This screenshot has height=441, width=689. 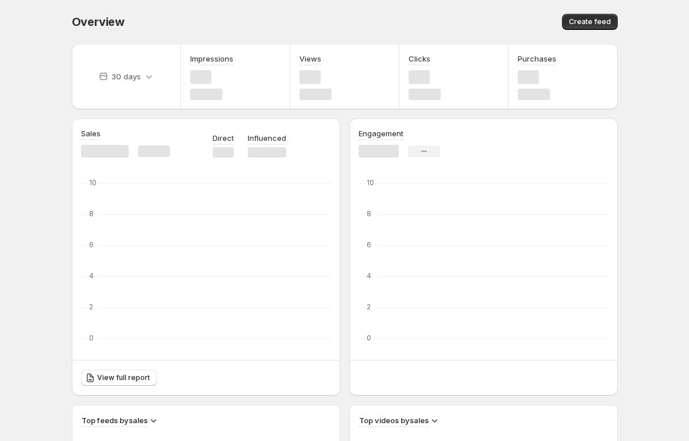 What do you see at coordinates (223, 138) in the screenshot?
I see `p: Direct` at bounding box center [223, 138].